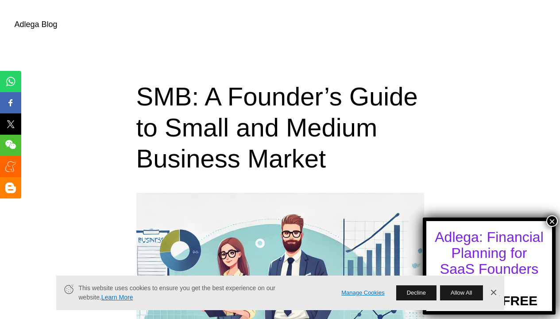 Image resolution: width=560 pixels, height=319 pixels. Describe the element at coordinates (416, 293) in the screenshot. I see `button: Decline` at that location.